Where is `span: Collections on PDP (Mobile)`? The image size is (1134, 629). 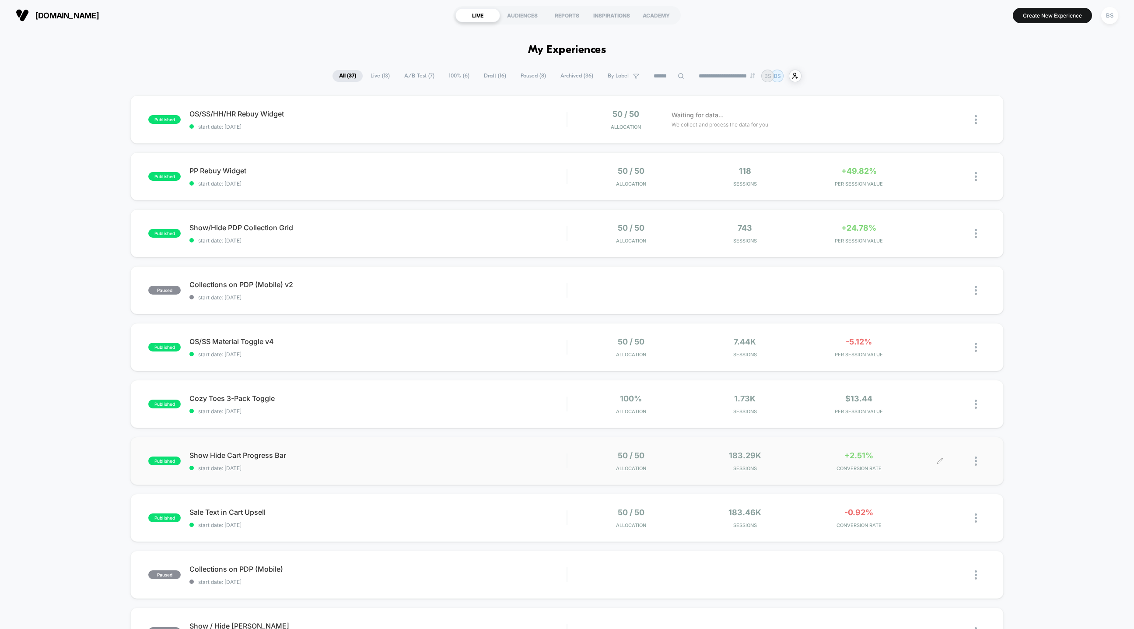 span: Collections on PDP (Mobile) is located at coordinates (378, 569).